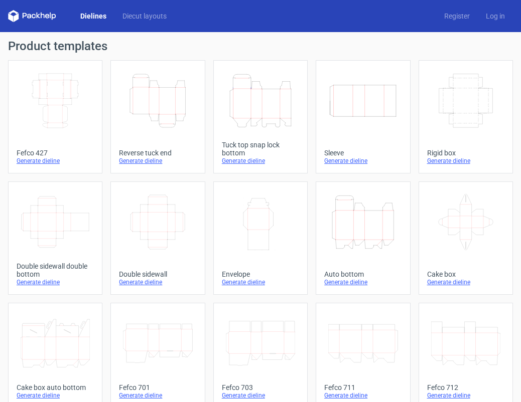 The image size is (521, 402). What do you see at coordinates (144, 16) in the screenshot?
I see `a: Diecut layouts` at bounding box center [144, 16].